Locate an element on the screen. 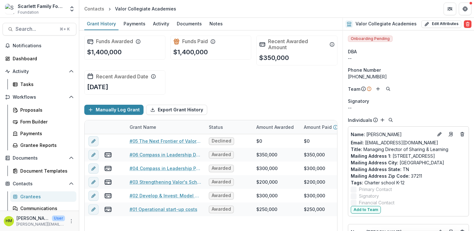 The image size is (474, 231). button: Partners is located at coordinates (450, 9).